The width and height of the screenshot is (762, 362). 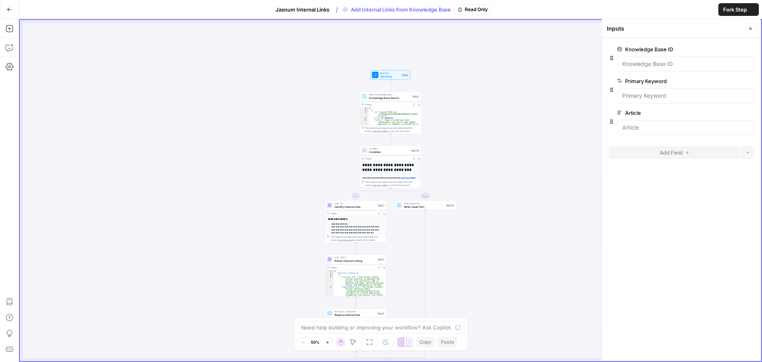 What do you see at coordinates (381, 259) in the screenshot?
I see `div: Step 5` at bounding box center [381, 259].